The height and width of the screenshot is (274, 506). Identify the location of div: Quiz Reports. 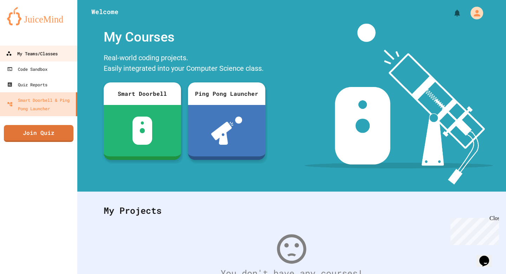
(27, 84).